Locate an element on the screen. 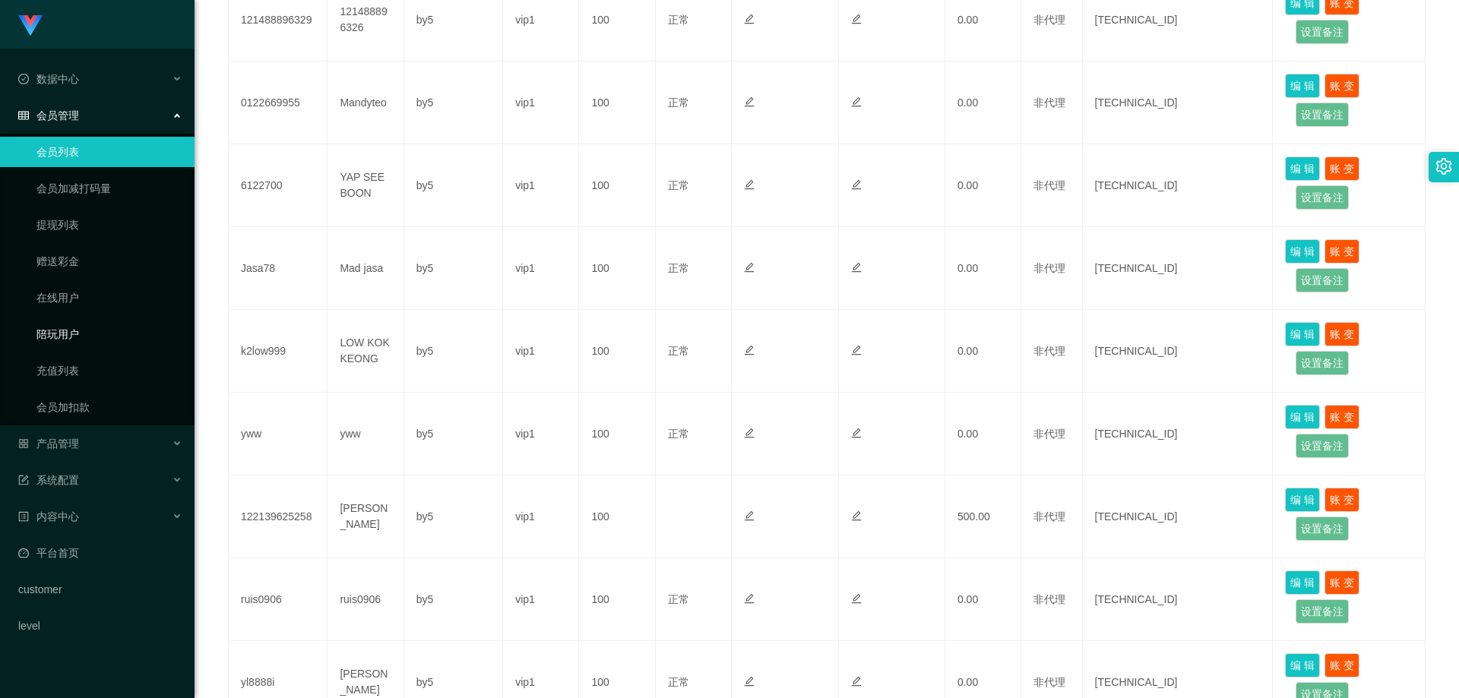 This screenshot has height=698, width=1459. span: 内容中心 is located at coordinates (49, 517).